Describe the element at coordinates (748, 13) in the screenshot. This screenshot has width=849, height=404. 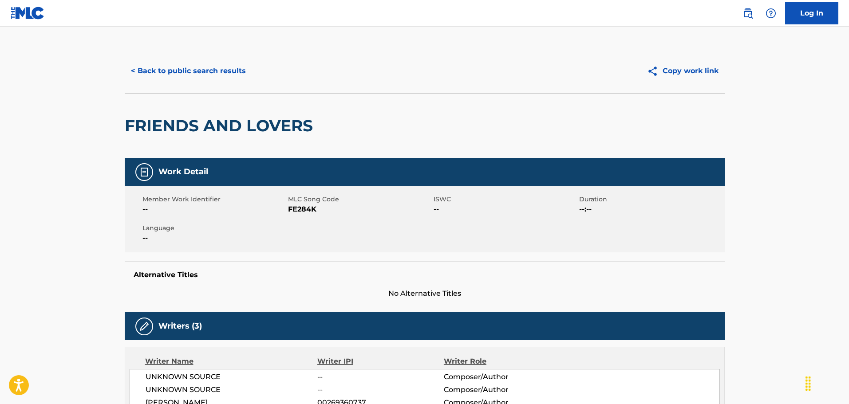
I see `img: search` at that location.